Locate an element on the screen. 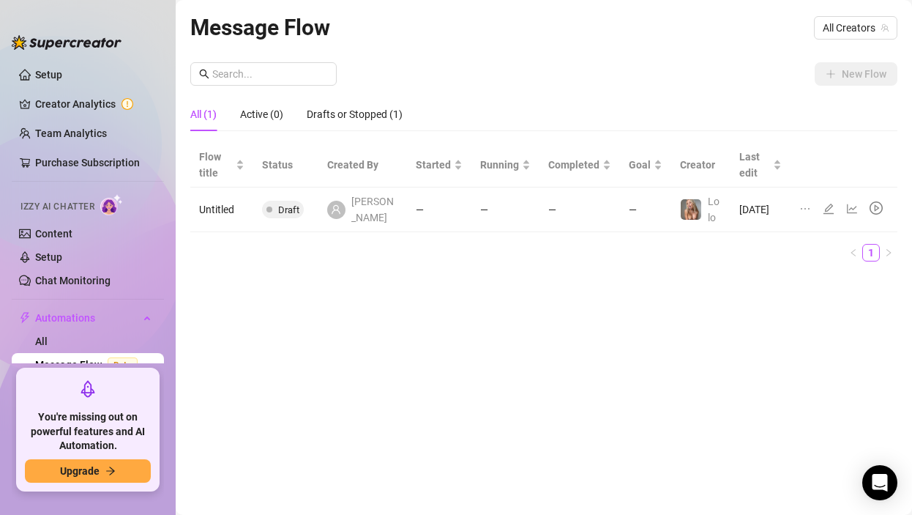 The width and height of the screenshot is (912, 515). th: Status is located at coordinates (285, 165).